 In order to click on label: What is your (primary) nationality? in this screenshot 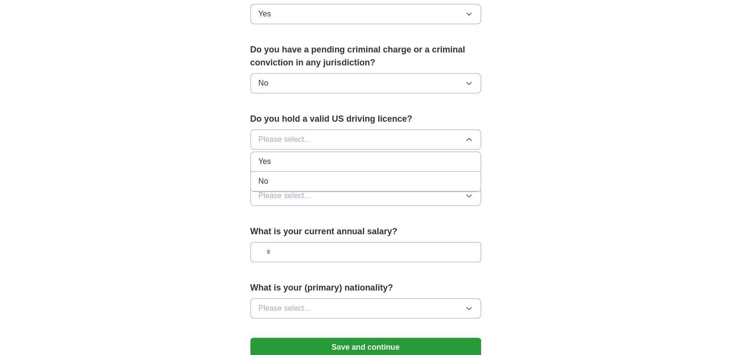, I will do `click(366, 287)`.